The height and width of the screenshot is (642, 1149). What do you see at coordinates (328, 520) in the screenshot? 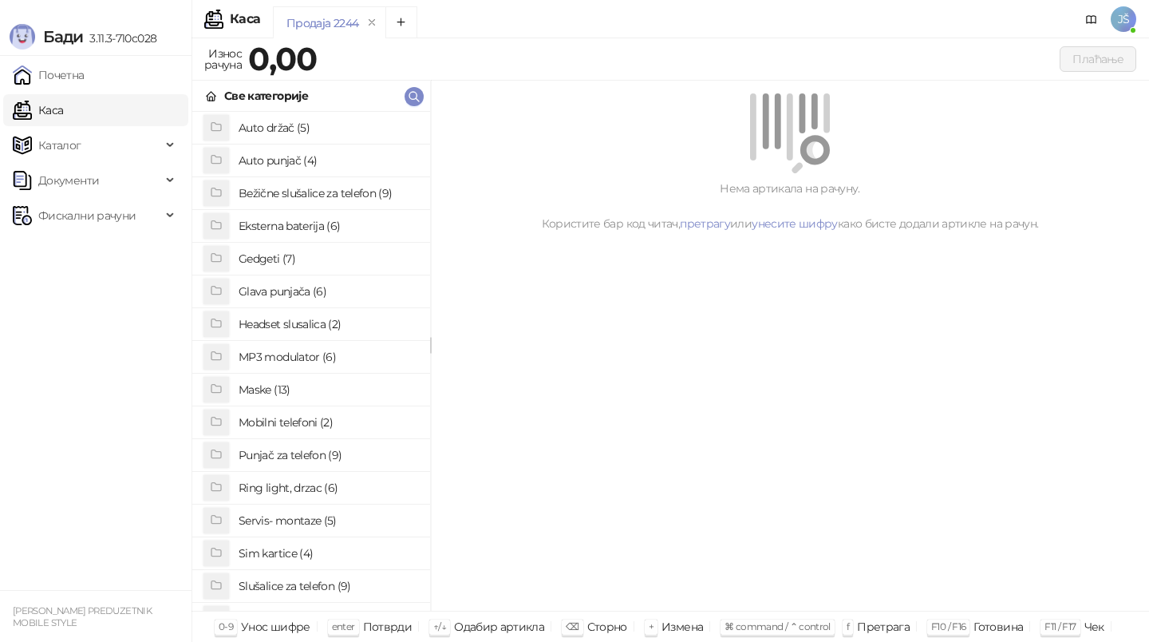
I see `h4: Servis- montaze (5)` at bounding box center [328, 520].